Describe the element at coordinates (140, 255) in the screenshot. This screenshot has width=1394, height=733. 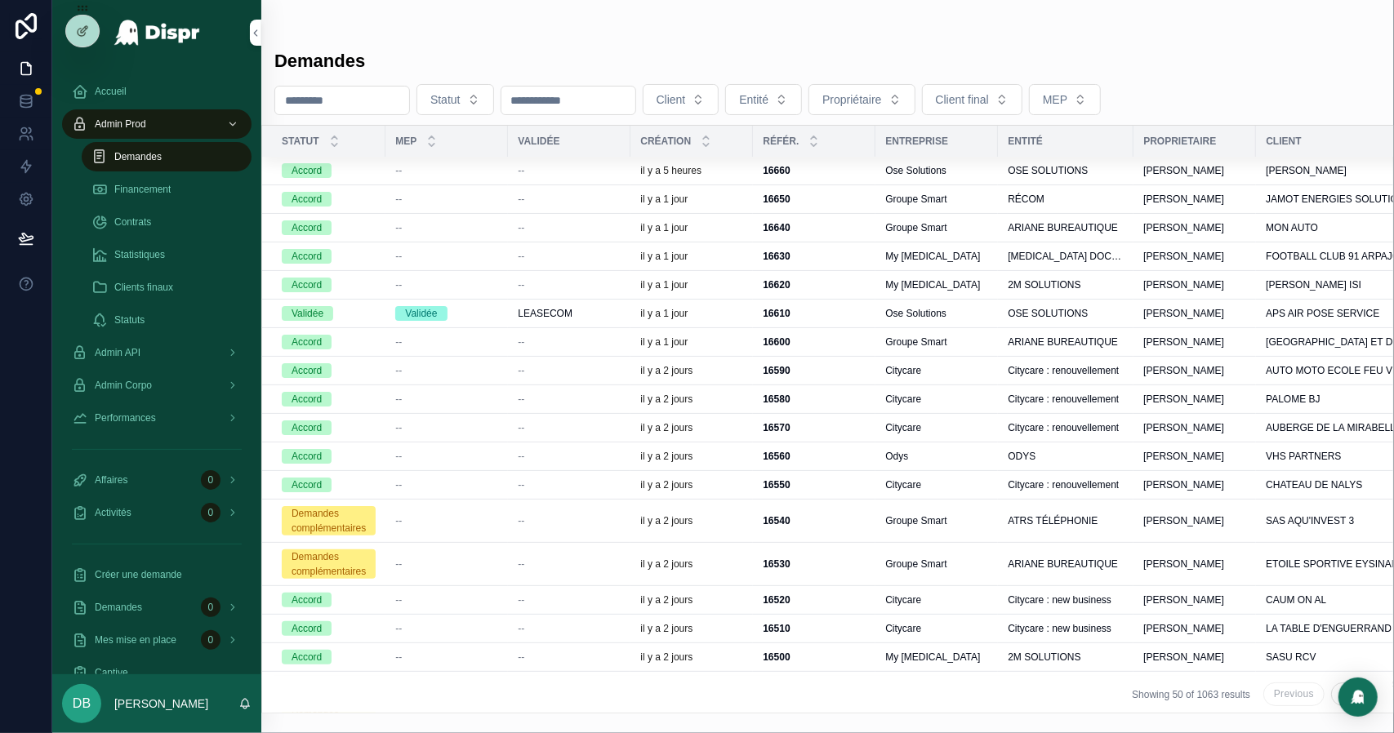
I see `span: Statistiques` at that location.